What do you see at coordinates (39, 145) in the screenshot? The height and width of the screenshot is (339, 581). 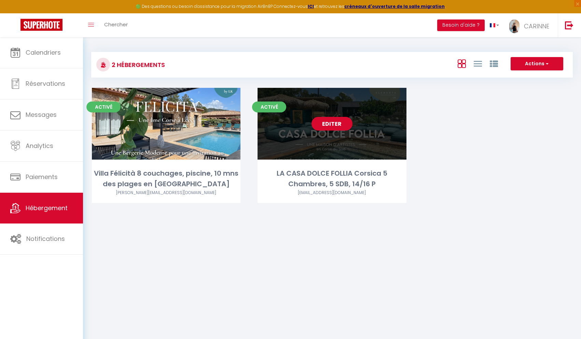 I see `span: Analytics` at bounding box center [39, 145].